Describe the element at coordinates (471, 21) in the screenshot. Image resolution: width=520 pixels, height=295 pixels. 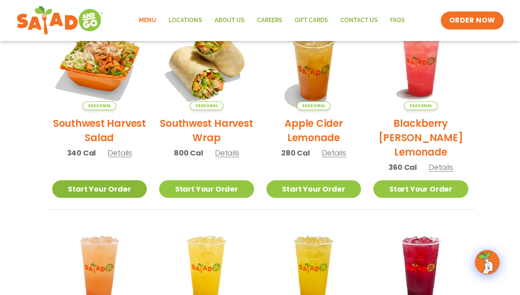
I see `span: ORDER NOW` at that location.